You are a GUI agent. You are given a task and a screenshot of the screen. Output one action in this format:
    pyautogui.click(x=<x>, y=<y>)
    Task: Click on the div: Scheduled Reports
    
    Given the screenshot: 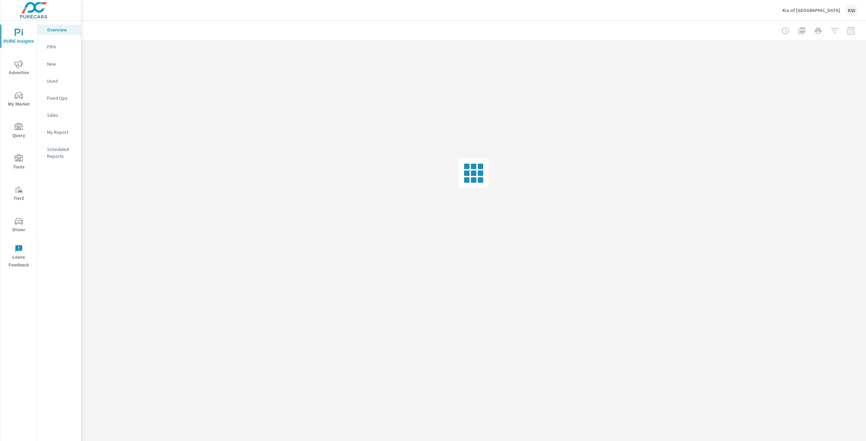 What is the action you would take?
    pyautogui.click(x=59, y=153)
    